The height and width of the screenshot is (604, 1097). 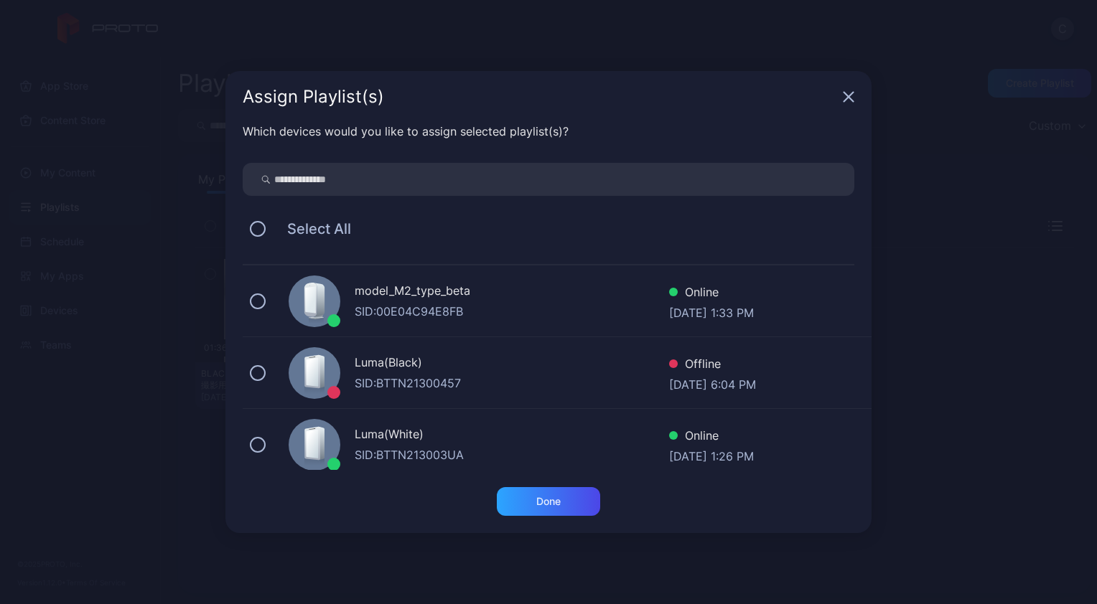 What do you see at coordinates (512, 436) in the screenshot?
I see `div: Luma(White)` at bounding box center [512, 436].